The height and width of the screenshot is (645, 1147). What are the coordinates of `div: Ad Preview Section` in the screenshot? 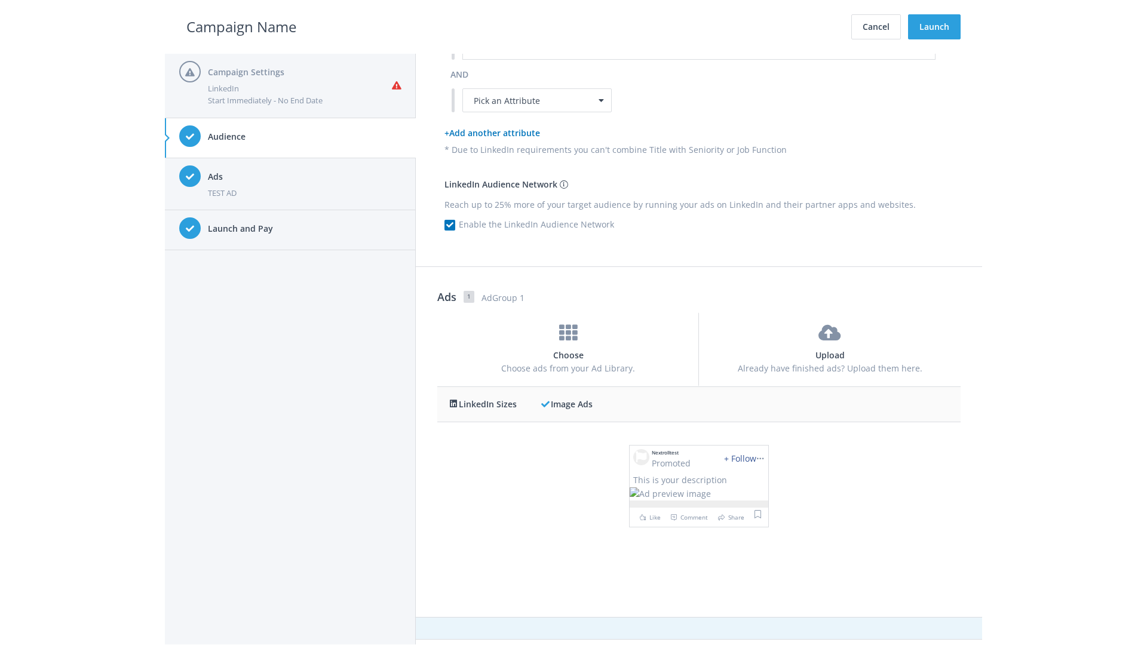 It's located at (699, 479).